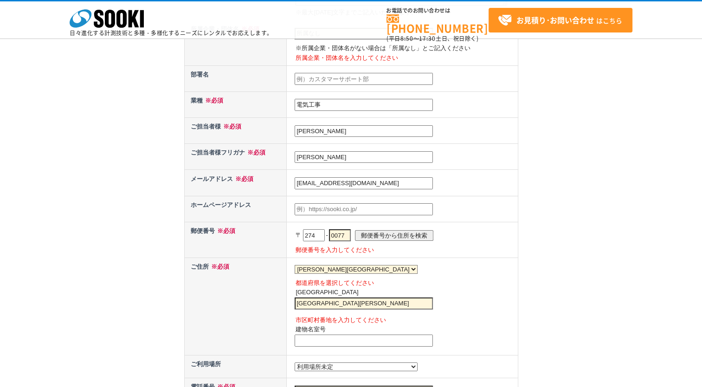 The width and height of the screenshot is (702, 387). What do you see at coordinates (235, 367) in the screenshot?
I see `th: ご利用場所` at bounding box center [235, 367].